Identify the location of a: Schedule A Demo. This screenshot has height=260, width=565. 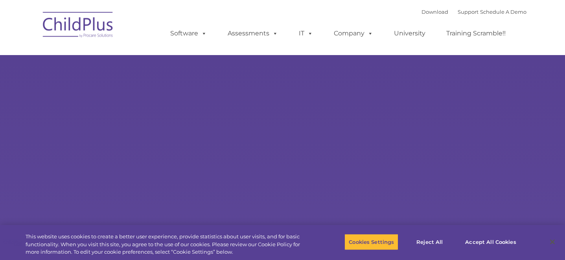
(503, 12).